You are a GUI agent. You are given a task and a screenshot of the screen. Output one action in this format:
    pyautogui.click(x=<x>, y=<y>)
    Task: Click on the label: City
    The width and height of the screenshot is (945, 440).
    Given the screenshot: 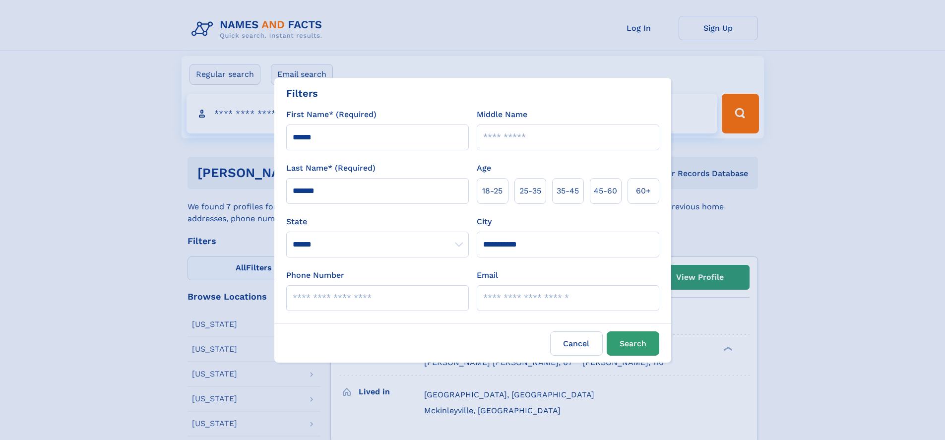 What is the action you would take?
    pyautogui.click(x=484, y=222)
    